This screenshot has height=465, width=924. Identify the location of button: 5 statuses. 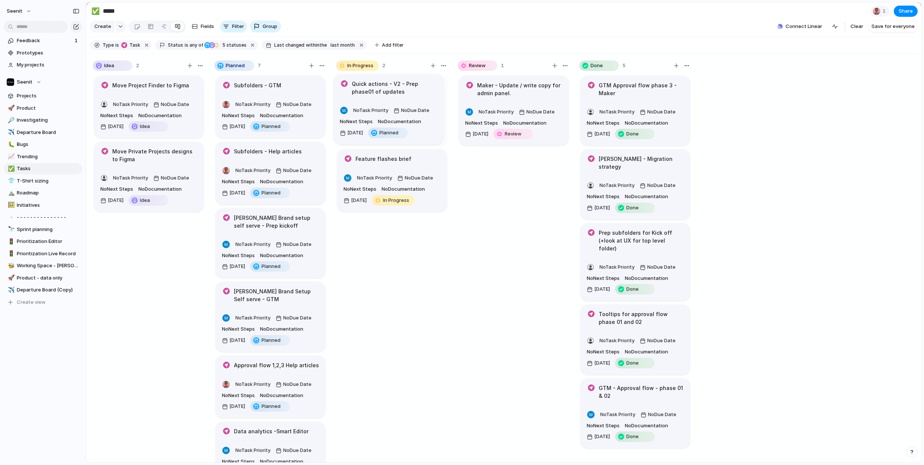
(226, 45).